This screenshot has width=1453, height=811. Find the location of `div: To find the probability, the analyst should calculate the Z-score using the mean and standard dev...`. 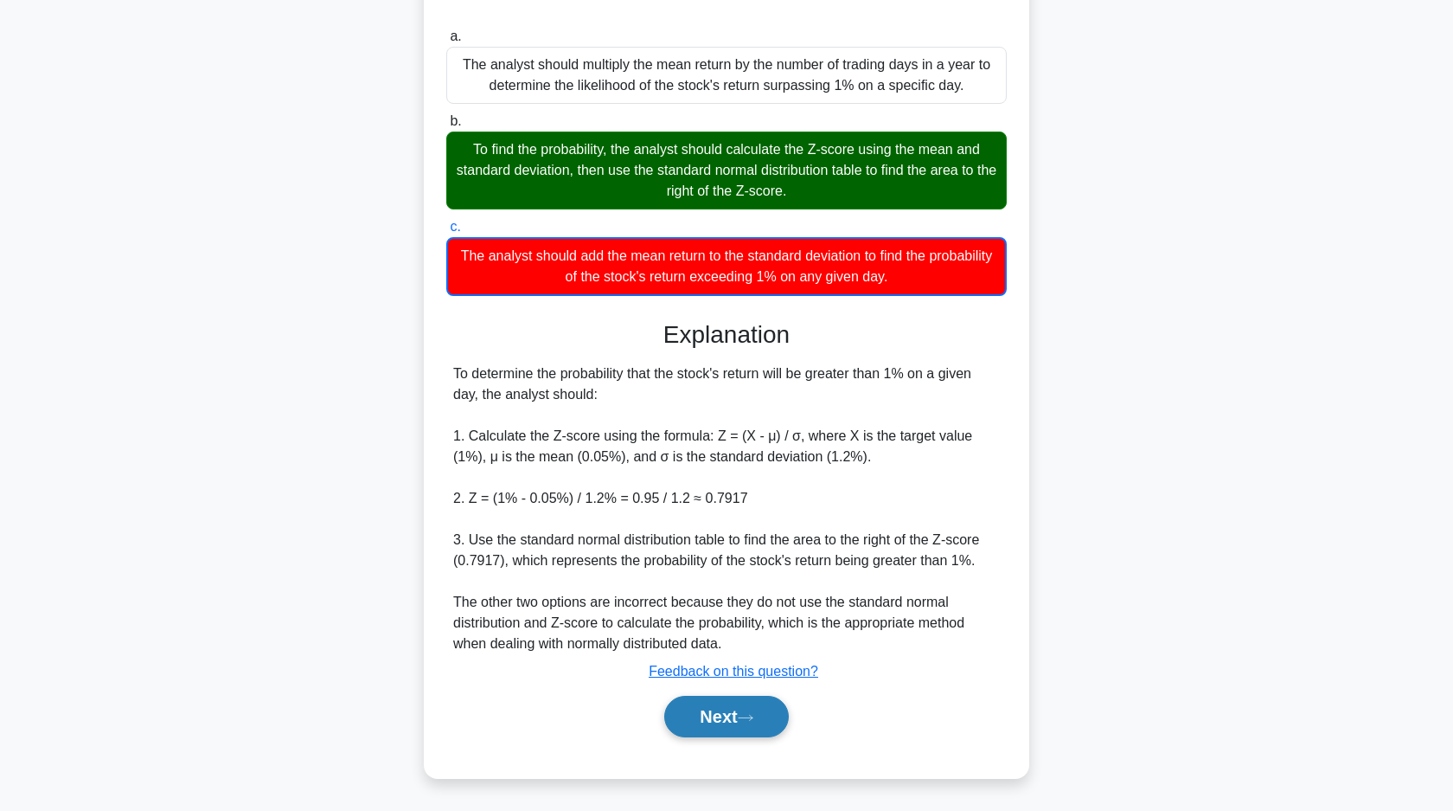

div: To find the probability, the analyst should calculate the Z-score using the mean and standard dev... is located at coordinates (727, 170).